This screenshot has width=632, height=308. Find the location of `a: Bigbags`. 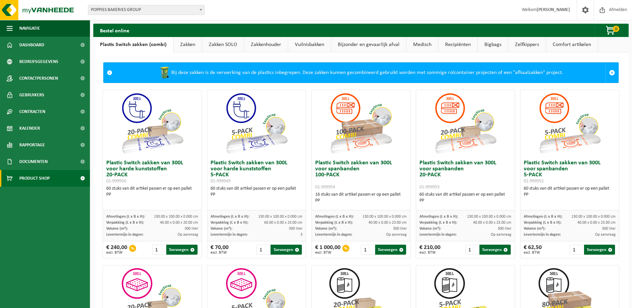

a: Bigbags is located at coordinates (492, 45).